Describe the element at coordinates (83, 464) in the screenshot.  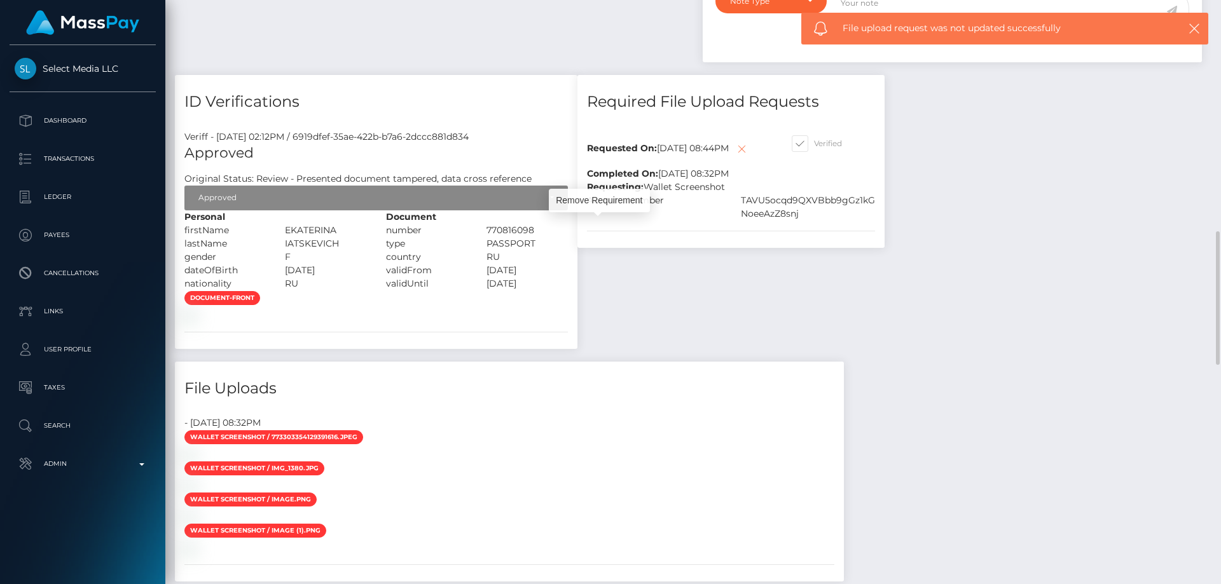
I see `a: Admin` at that location.